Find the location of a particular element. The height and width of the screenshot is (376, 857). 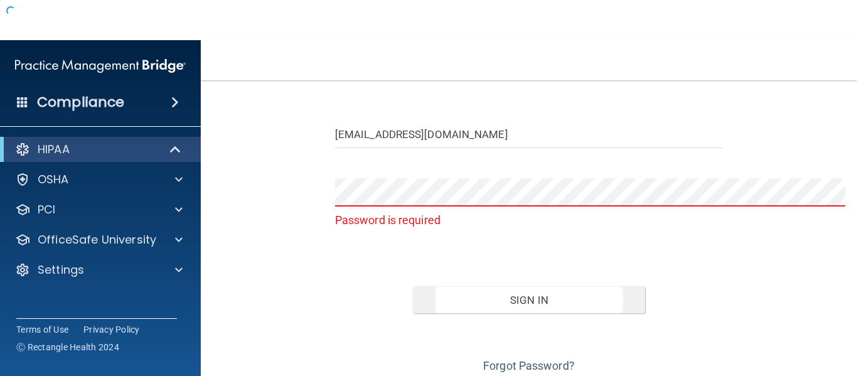

a: Settings is located at coordinates (98, 270).